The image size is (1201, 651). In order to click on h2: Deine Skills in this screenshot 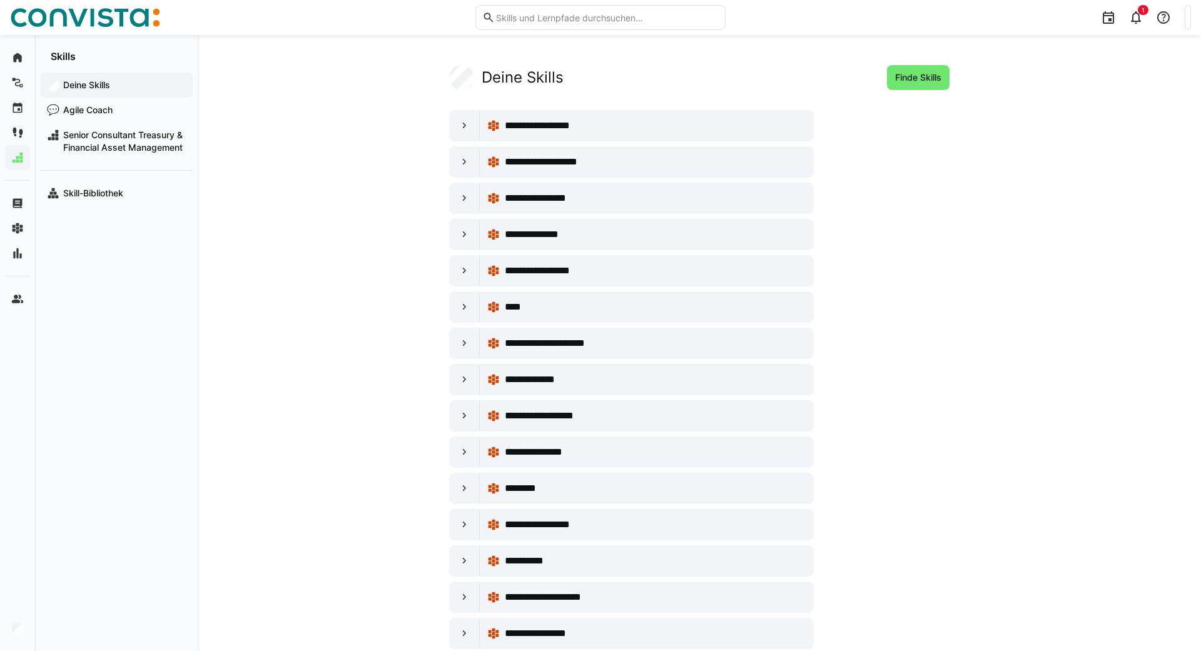, I will do `click(522, 78)`.